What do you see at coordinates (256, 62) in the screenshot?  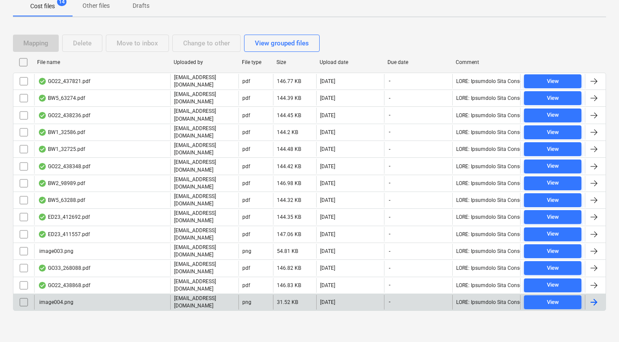 I see `div: File type` at bounding box center [256, 62].